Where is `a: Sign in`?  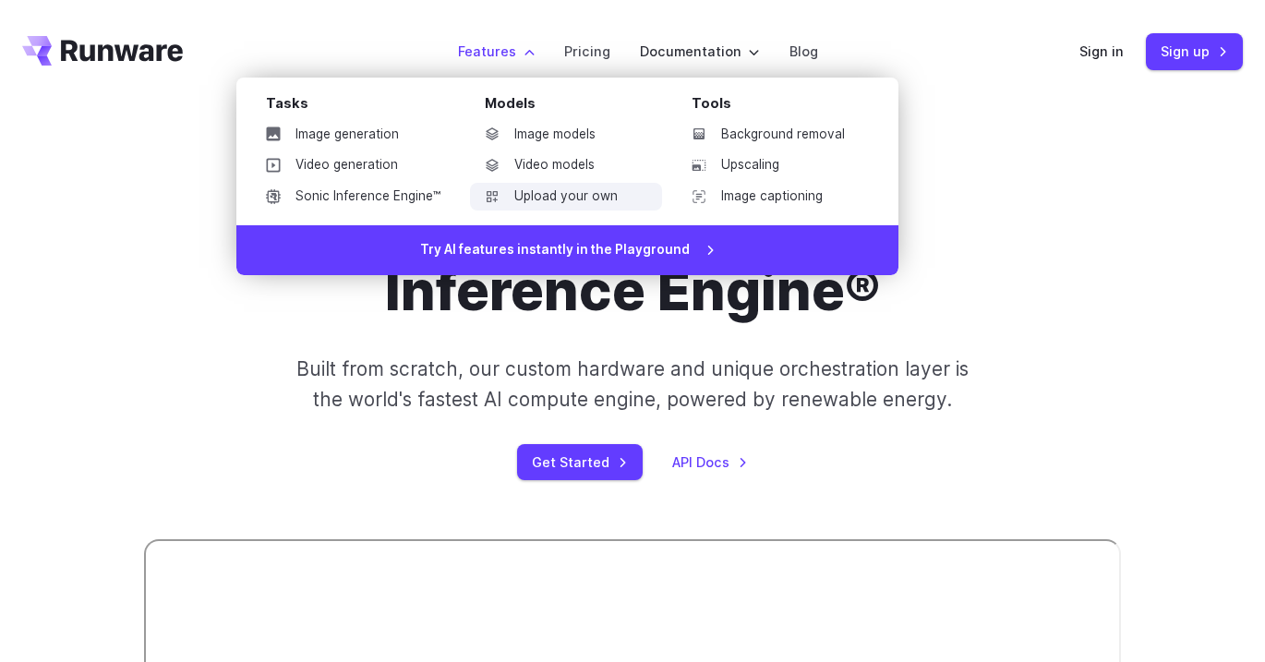
a: Sign in is located at coordinates (1101, 51).